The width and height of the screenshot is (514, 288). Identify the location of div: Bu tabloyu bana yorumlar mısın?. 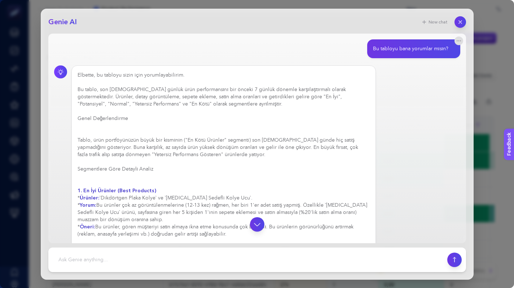
(411, 49).